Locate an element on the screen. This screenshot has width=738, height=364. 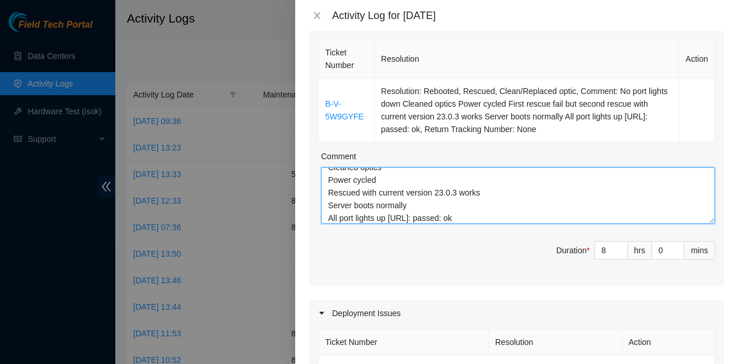
div: Duration is located at coordinates (573, 250).